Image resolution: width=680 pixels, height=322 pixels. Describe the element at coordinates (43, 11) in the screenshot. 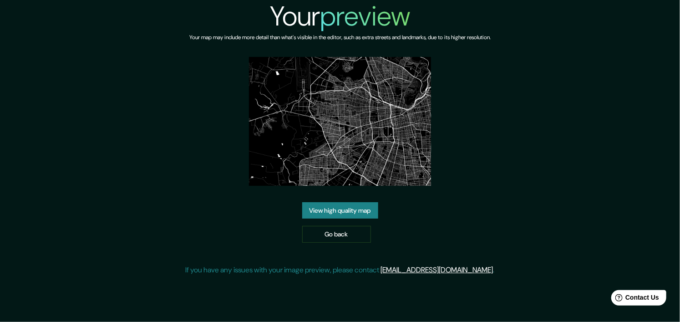

I see `span: Contact Us` at that location.